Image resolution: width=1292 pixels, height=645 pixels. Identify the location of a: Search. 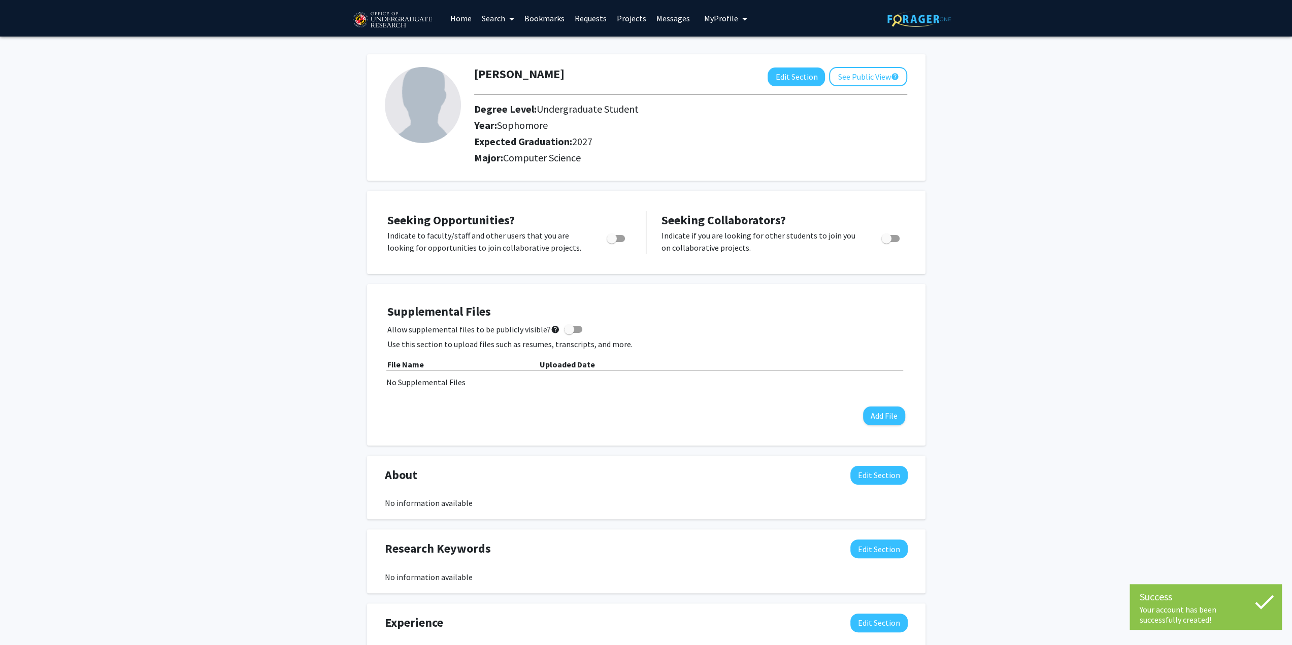
(498, 18).